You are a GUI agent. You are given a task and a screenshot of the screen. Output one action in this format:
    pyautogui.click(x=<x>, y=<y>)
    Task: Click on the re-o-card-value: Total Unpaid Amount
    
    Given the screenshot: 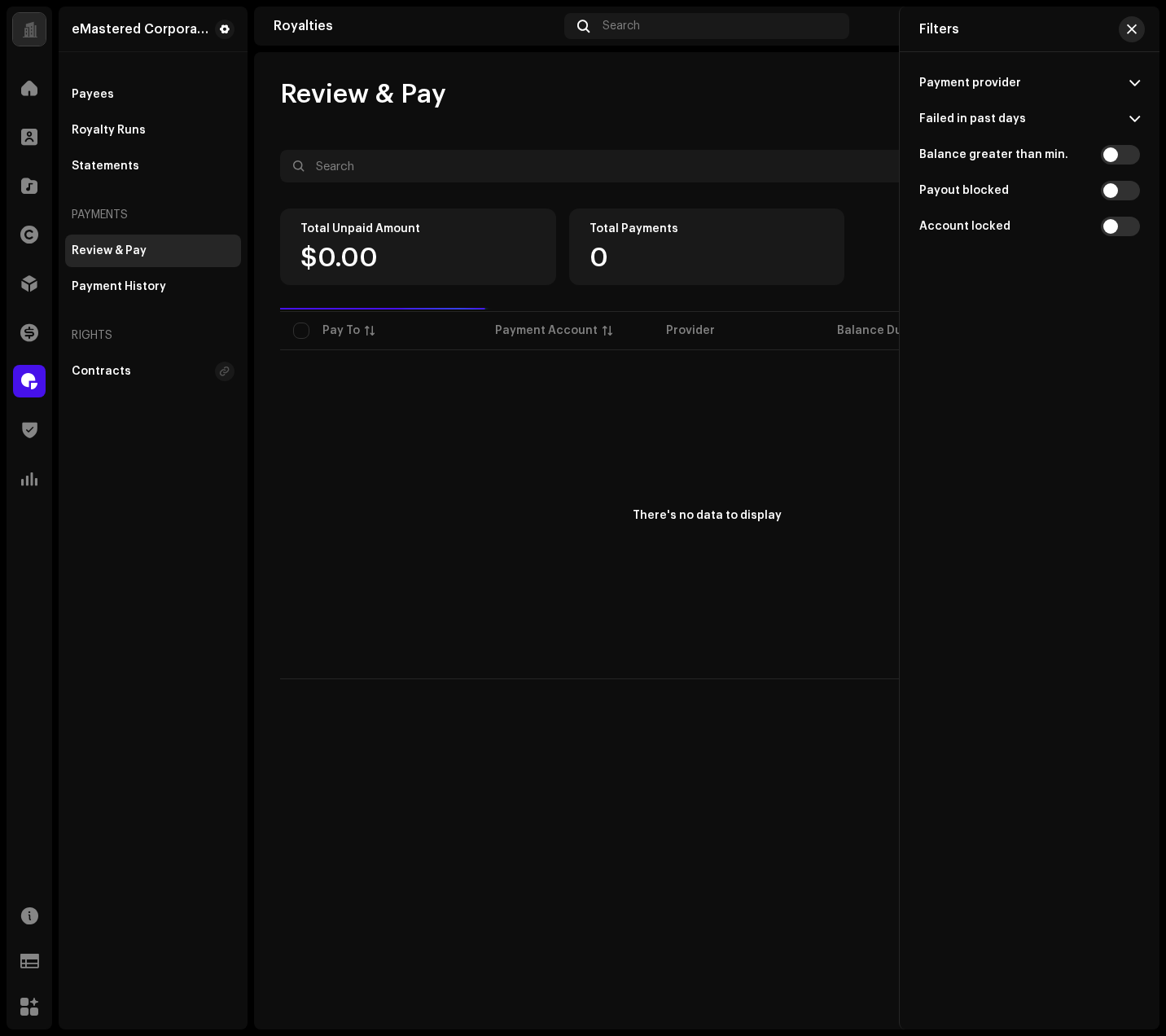 What is the action you would take?
    pyautogui.click(x=418, y=247)
    